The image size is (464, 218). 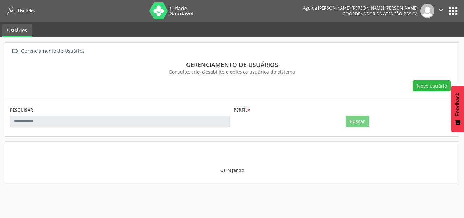 What do you see at coordinates (380, 14) in the screenshot?
I see `span: Coordenador da Atenção Básica` at bounding box center [380, 14].